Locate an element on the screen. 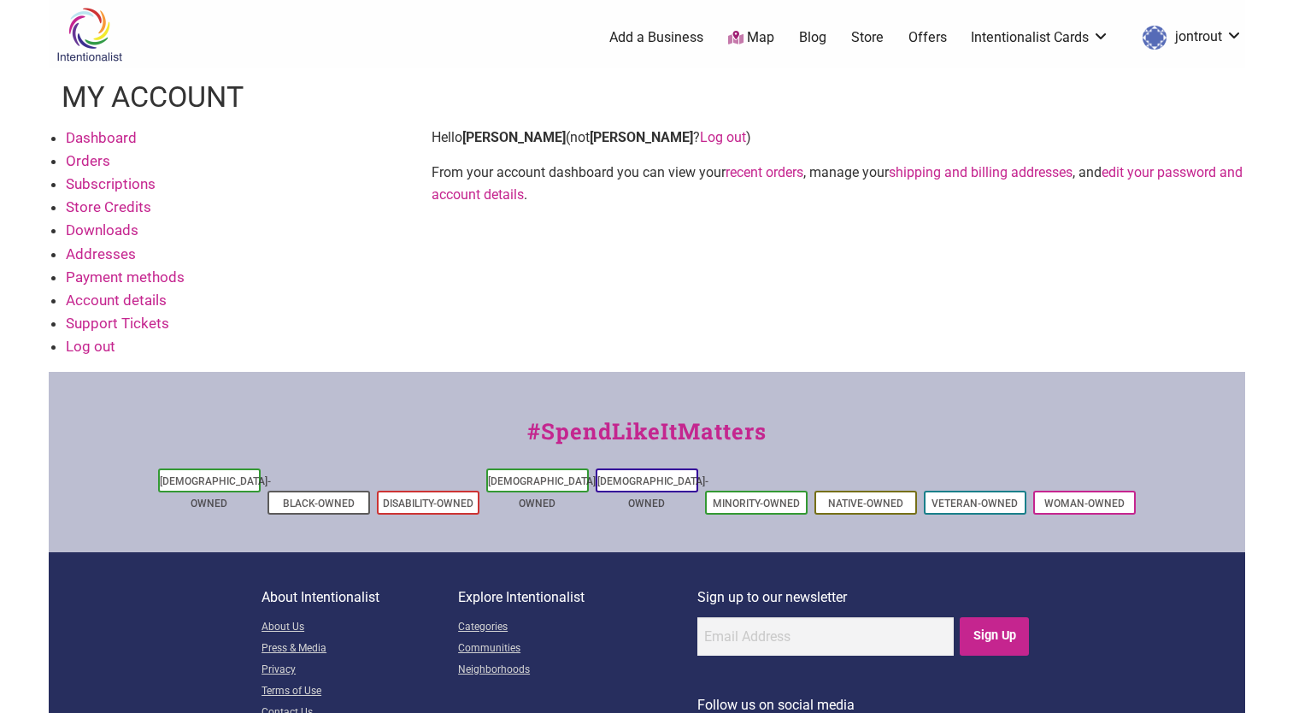 This screenshot has width=1293, height=713. a: Downloads is located at coordinates (102, 230).